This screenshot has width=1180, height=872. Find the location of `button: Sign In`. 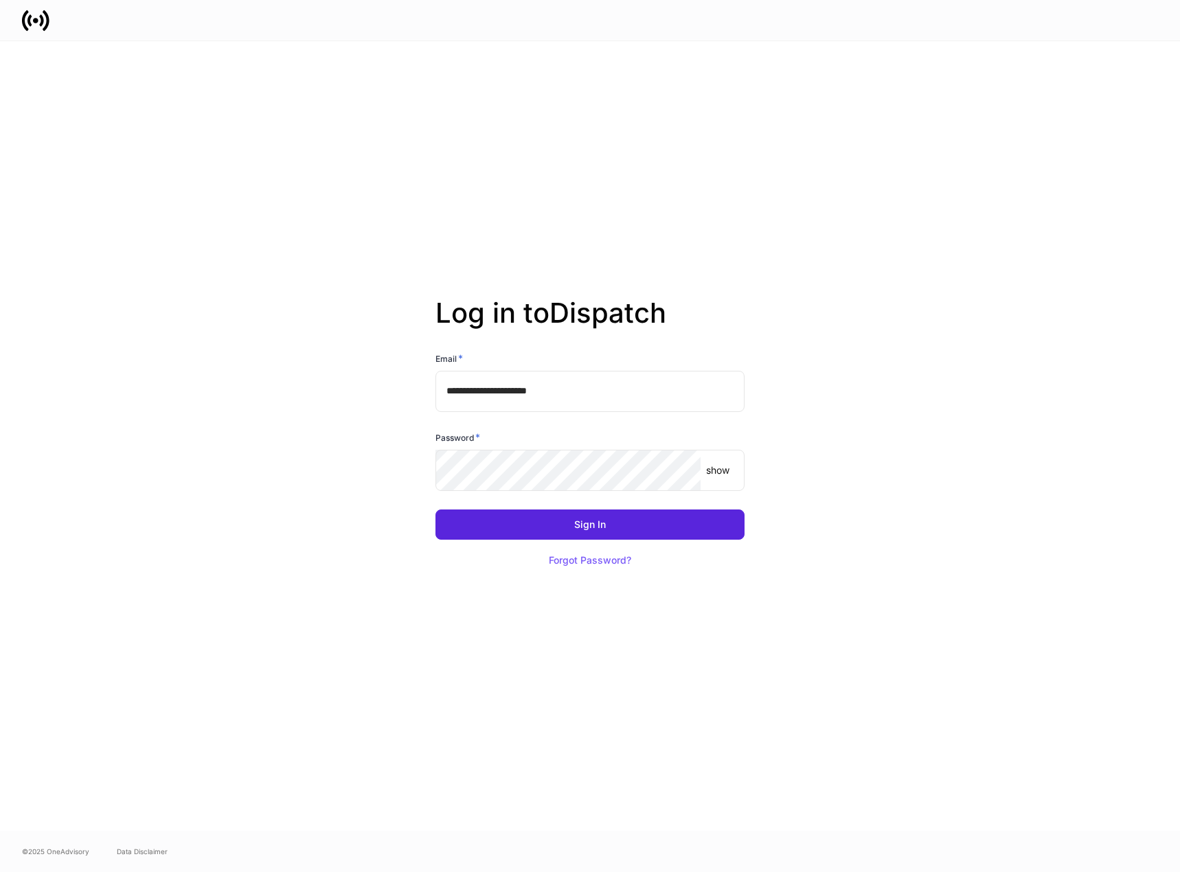

button: Sign In is located at coordinates (590, 525).